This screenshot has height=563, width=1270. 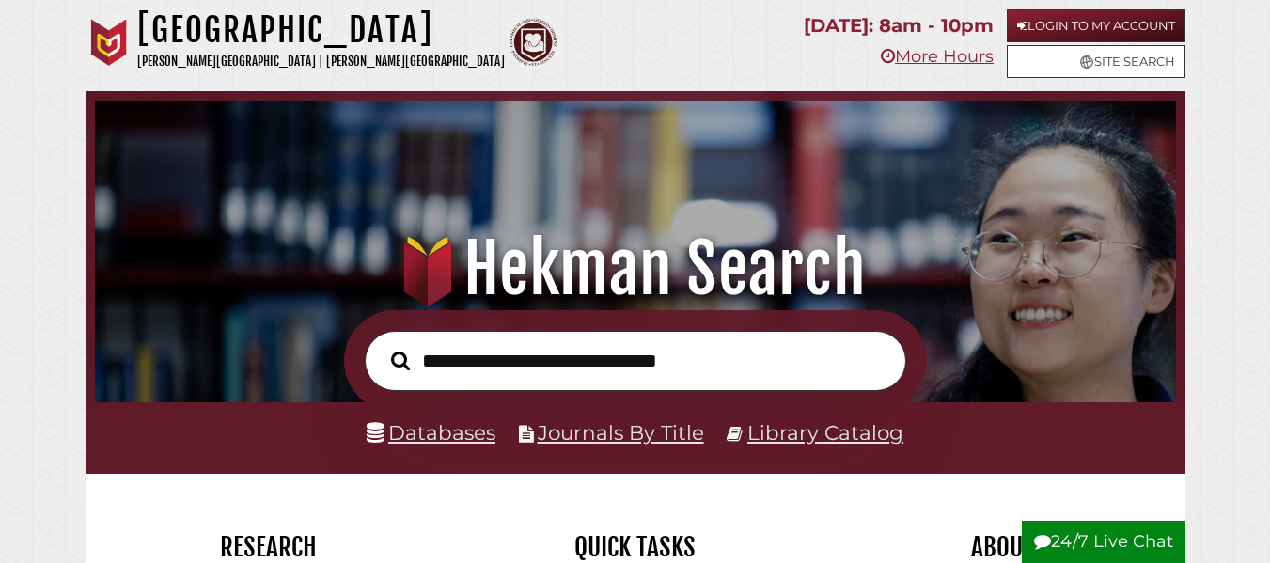 I want to click on h1: Hekman Search, so click(x=635, y=269).